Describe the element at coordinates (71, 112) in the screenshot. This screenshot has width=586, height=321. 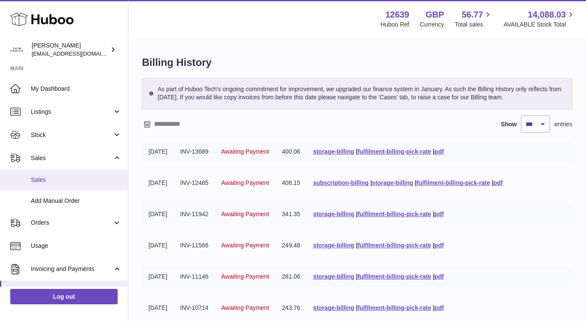
I see `span: Listings` at that location.